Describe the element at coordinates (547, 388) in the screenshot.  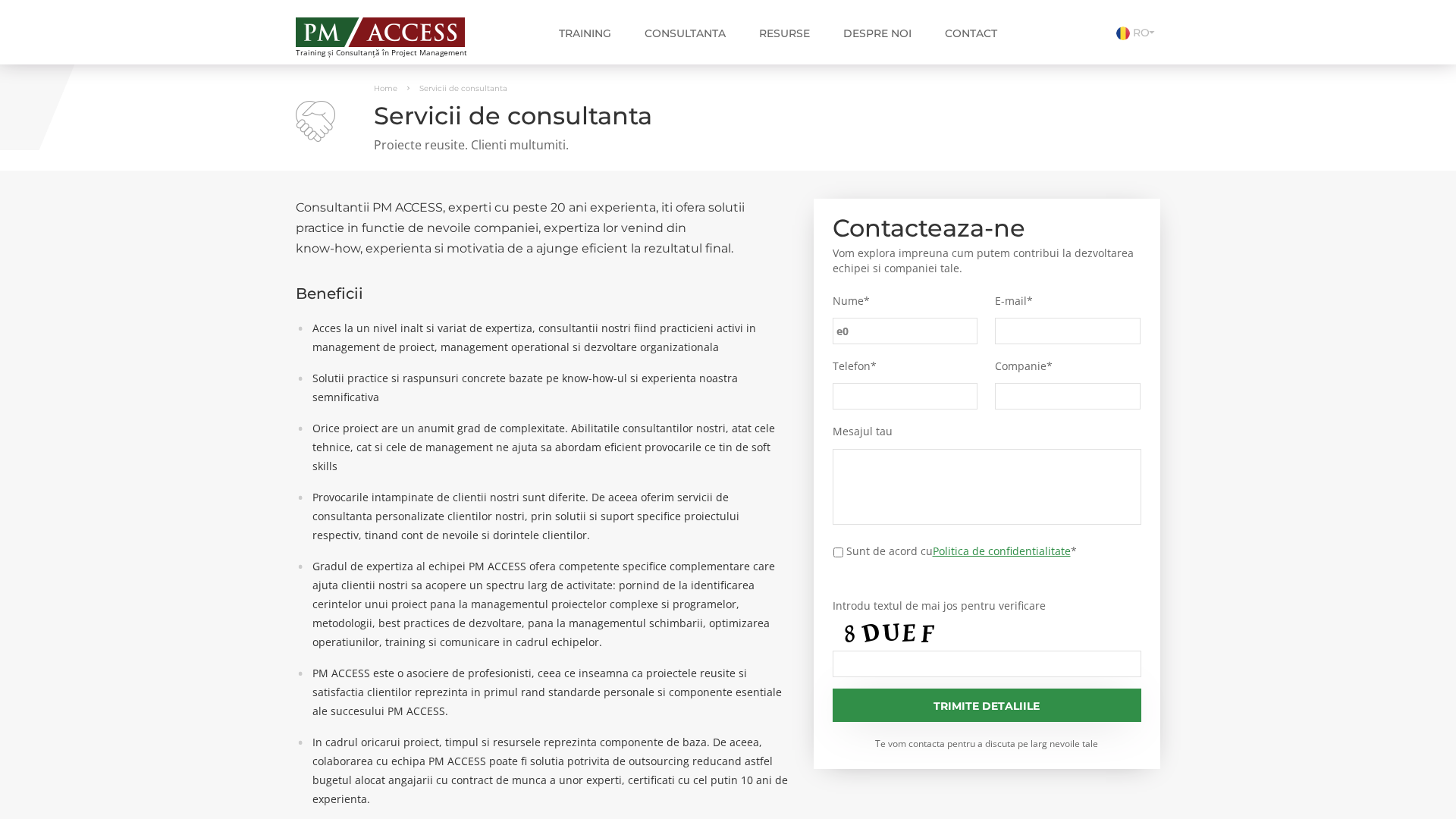
I see `li: Solutii practice si raspunsuri concrete bazate pe know-how-ul si experienta noastra semnificativa` at that location.